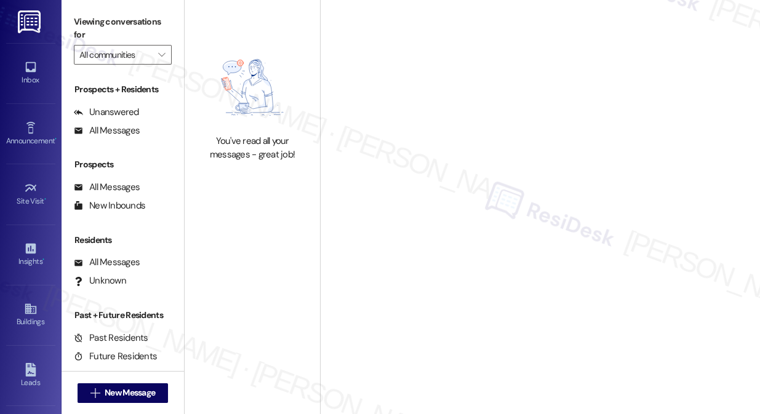 The image size is (760, 414). What do you see at coordinates (31, 73) in the screenshot?
I see `a: Inbox` at bounding box center [31, 73].